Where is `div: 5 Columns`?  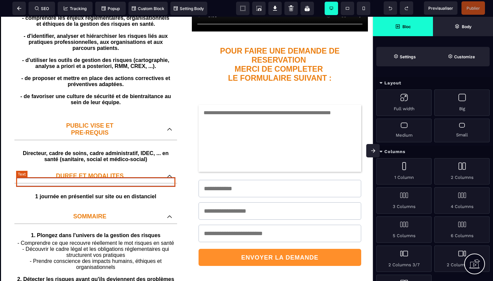
div: 5 Columns is located at coordinates (404, 230).